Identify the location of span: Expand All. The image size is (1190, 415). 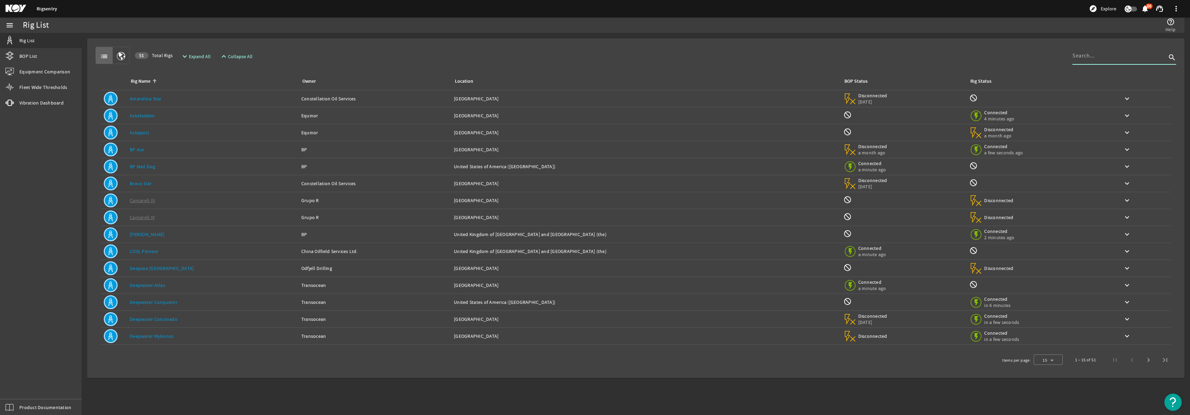
(200, 56).